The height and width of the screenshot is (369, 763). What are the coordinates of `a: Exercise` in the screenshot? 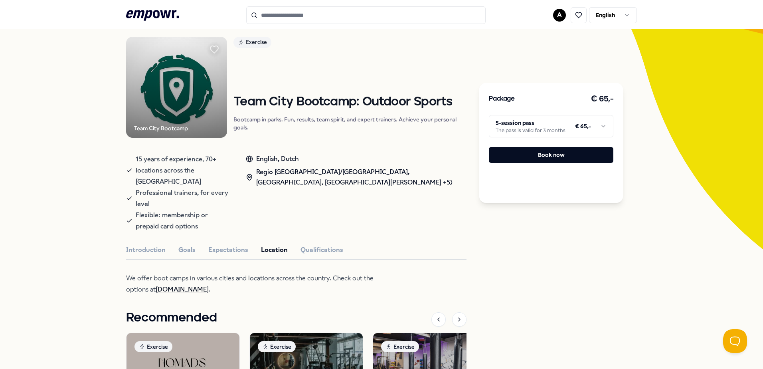 It's located at (350, 44).